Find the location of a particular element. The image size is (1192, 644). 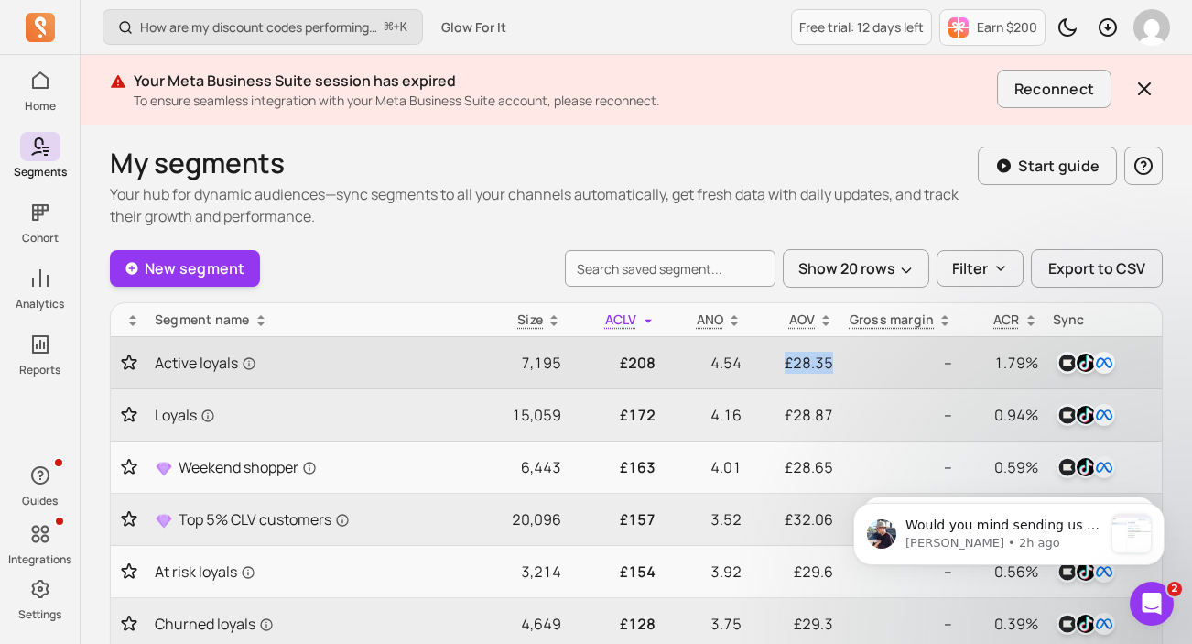

p: 20,096 is located at coordinates (516, 519).